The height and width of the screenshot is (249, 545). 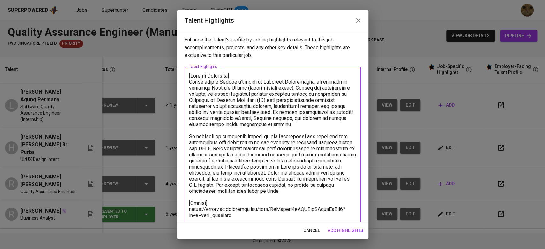 I want to click on span: cancel, so click(x=311, y=230).